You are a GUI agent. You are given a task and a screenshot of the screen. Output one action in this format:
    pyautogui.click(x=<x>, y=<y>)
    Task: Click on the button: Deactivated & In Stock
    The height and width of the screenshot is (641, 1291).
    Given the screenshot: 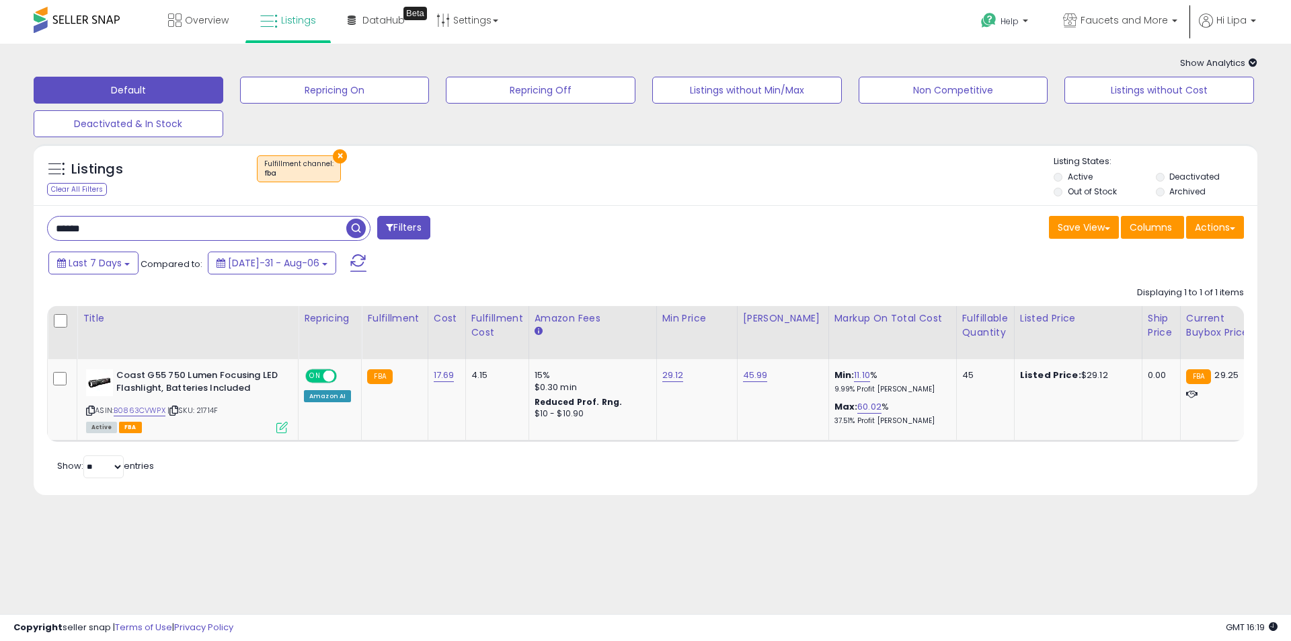 What is the action you would take?
    pyautogui.click(x=128, y=124)
    